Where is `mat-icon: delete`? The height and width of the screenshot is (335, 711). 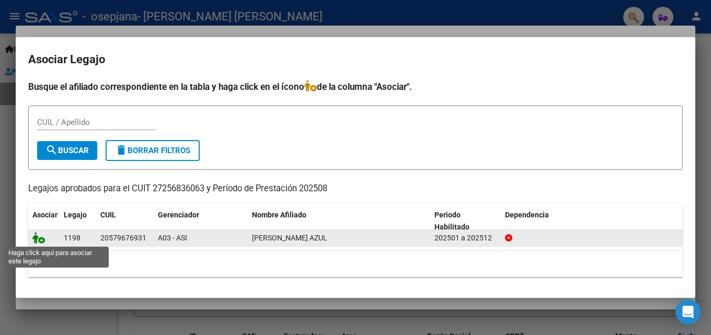 mat-icon: delete is located at coordinates (121, 150).